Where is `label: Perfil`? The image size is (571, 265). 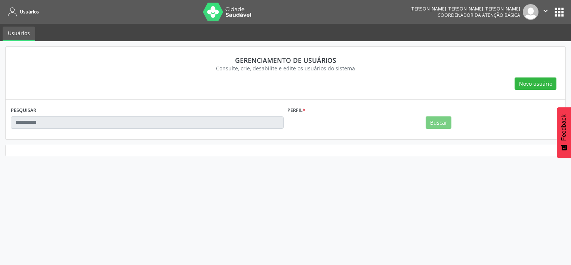 label: Perfil is located at coordinates (296, 110).